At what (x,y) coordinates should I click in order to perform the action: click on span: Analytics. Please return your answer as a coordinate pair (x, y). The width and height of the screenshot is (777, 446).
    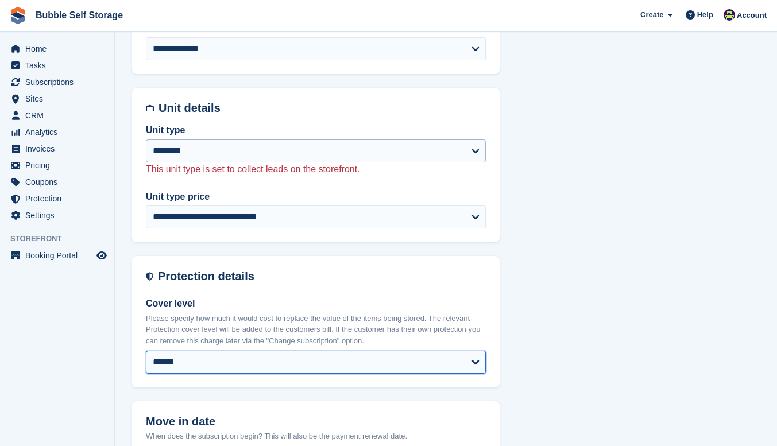
    Looking at the image, I should click on (60, 132).